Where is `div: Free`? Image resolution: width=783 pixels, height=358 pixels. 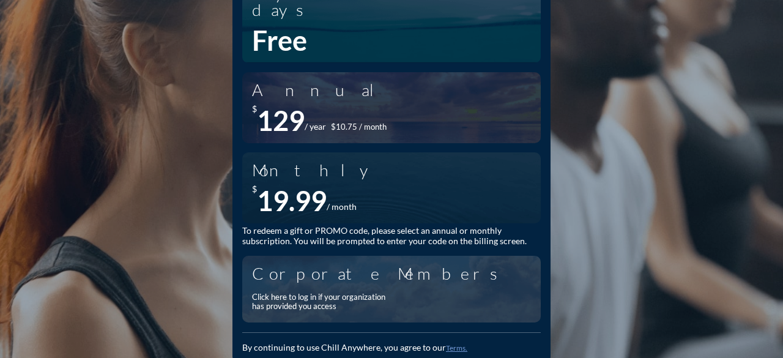 div: Free is located at coordinates (280, 40).